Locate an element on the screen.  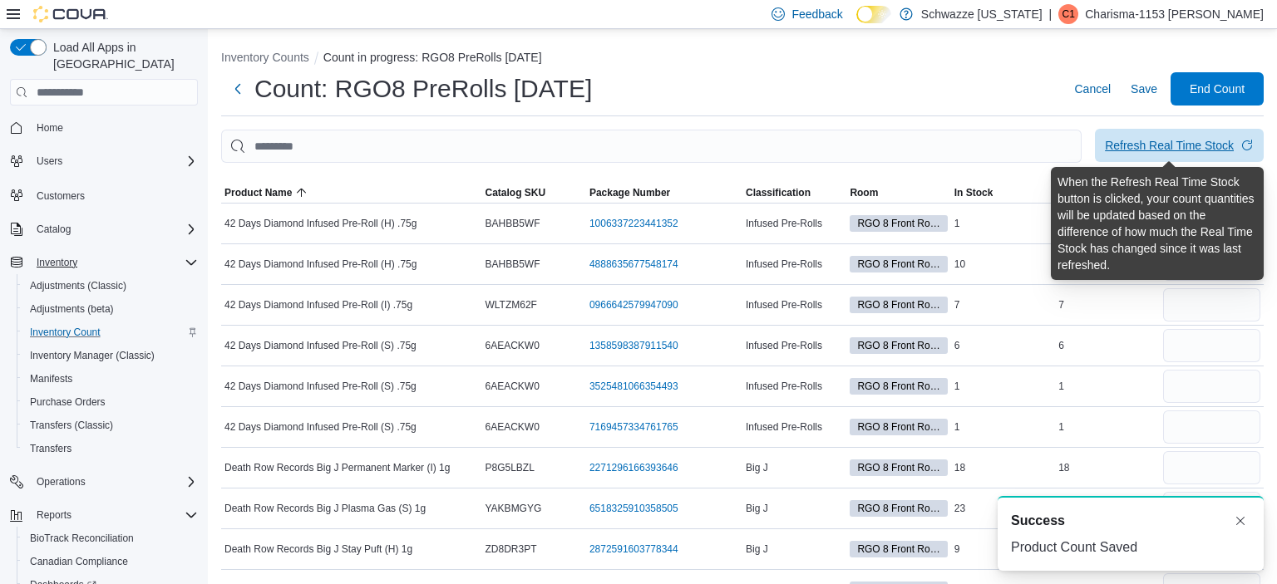
span: Cancel is located at coordinates (1092, 89).